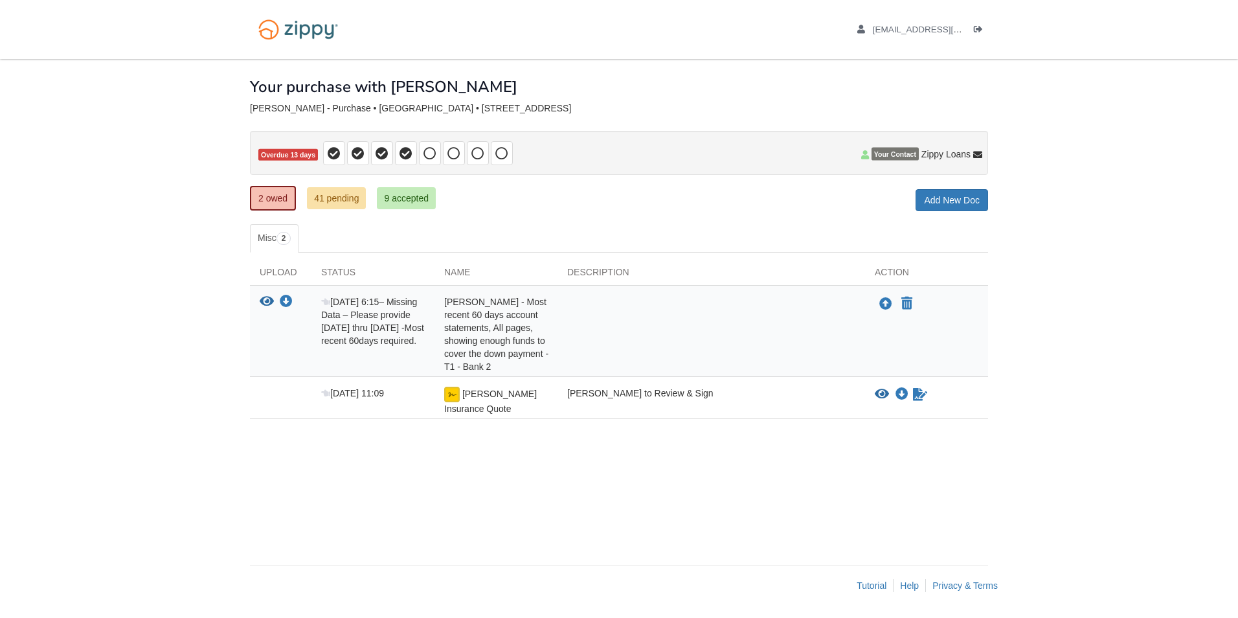 This screenshot has width=1238, height=618. I want to click on span: Overdue 13 days, so click(288, 155).